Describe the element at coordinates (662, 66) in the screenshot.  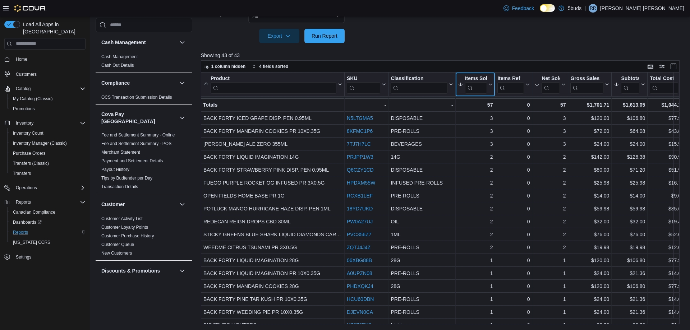
I see `button: Display options` at that location.